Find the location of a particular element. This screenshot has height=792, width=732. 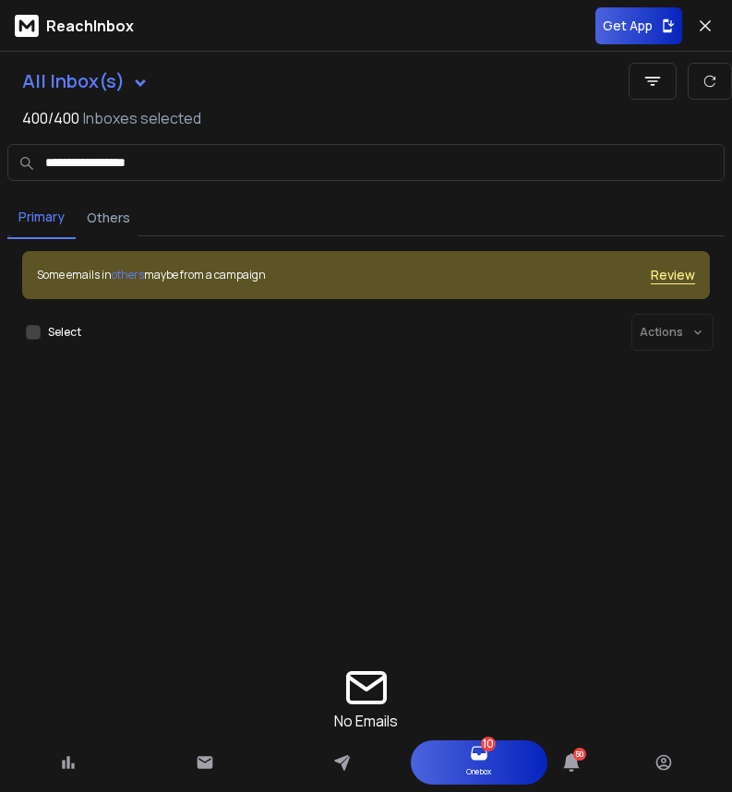

h3: Inboxes selected is located at coordinates (142, 118).